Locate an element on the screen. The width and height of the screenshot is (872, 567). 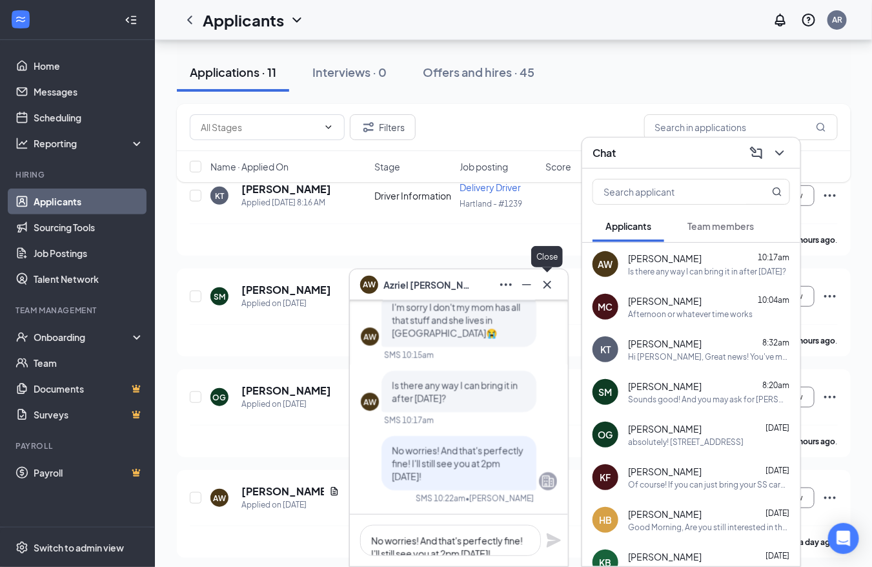
svg: Notifications is located at coordinates (780, 20).